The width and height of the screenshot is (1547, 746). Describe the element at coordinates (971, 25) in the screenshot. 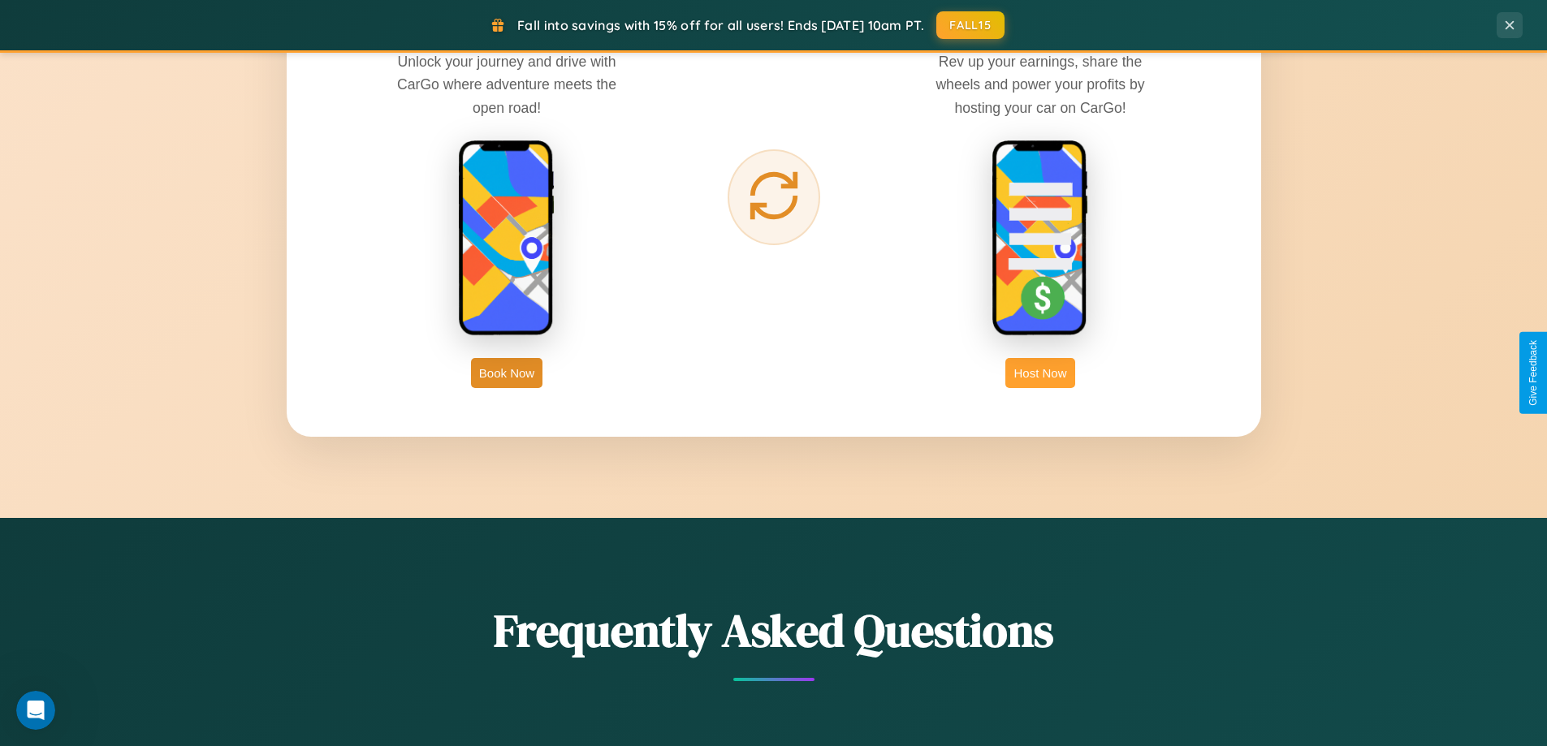

I see `button: FALL15` at that location.